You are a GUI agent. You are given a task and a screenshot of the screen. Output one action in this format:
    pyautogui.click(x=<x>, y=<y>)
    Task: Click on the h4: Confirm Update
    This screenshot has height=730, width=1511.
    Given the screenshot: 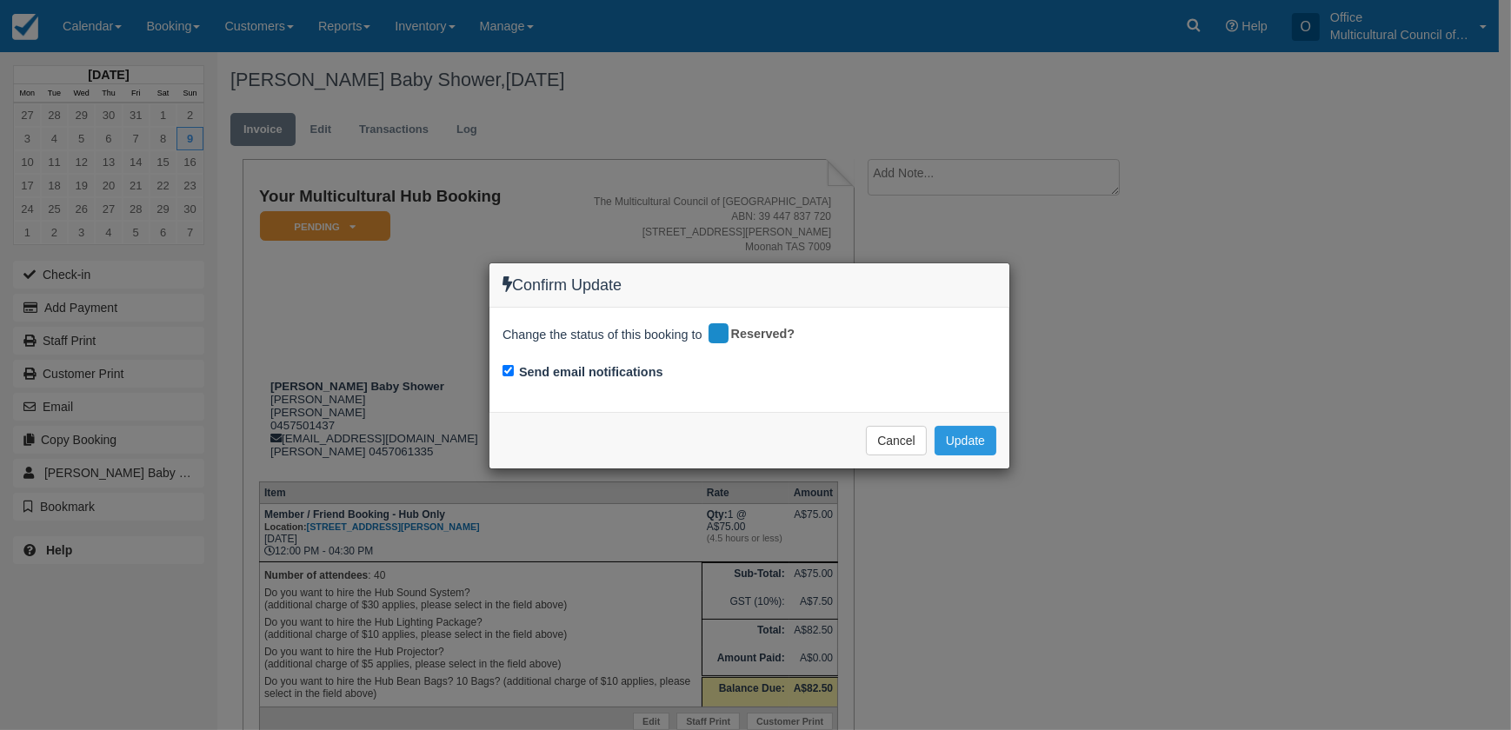 What is the action you would take?
    pyautogui.click(x=749, y=285)
    